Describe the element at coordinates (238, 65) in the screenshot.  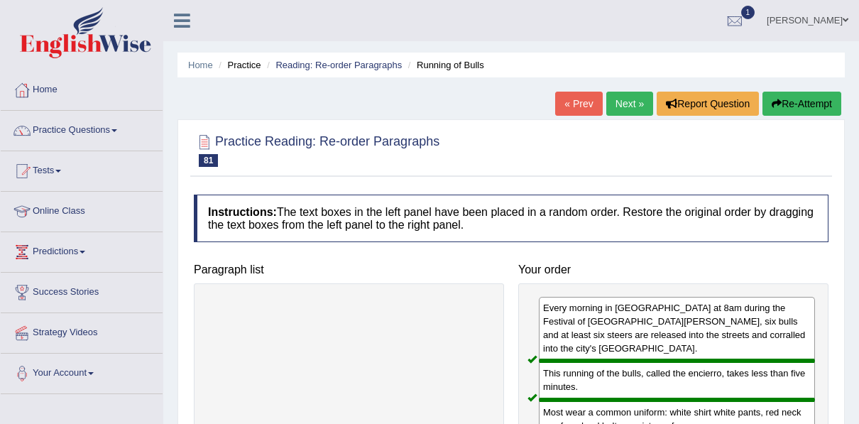
I see `li: Practice` at that location.